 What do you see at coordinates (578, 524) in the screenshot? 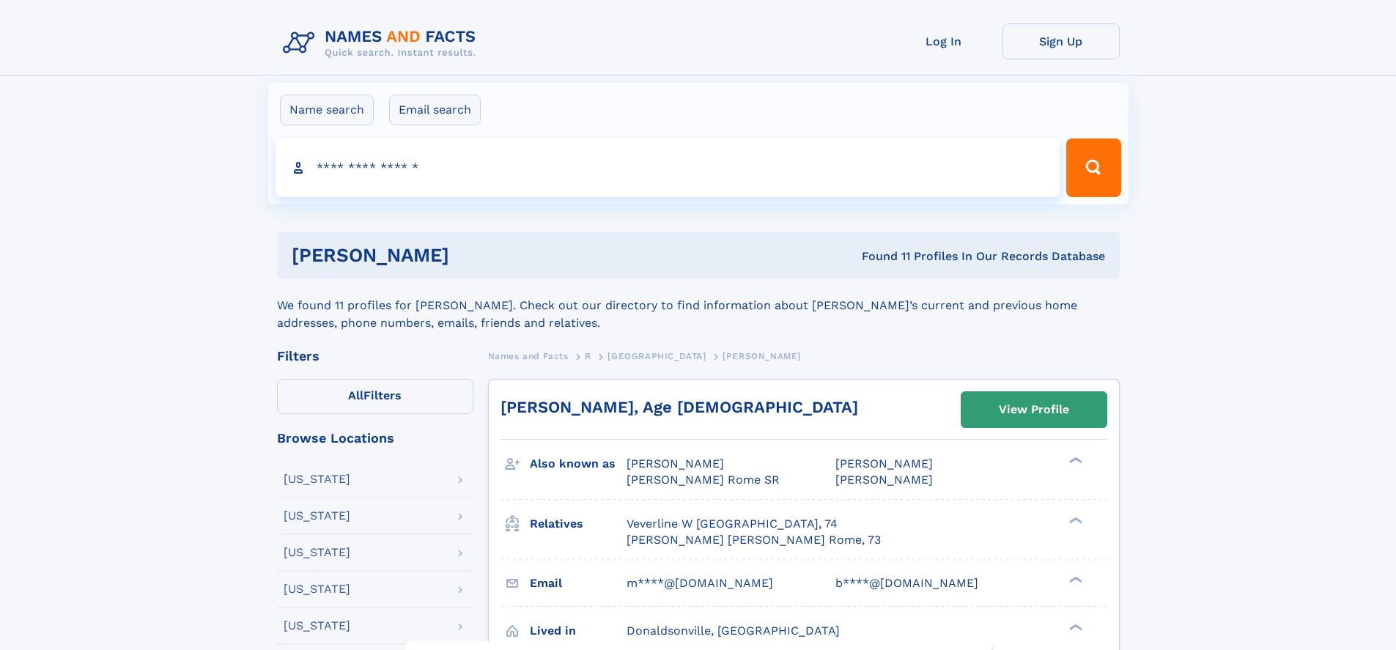
I see `h3: Relatives` at bounding box center [578, 524].